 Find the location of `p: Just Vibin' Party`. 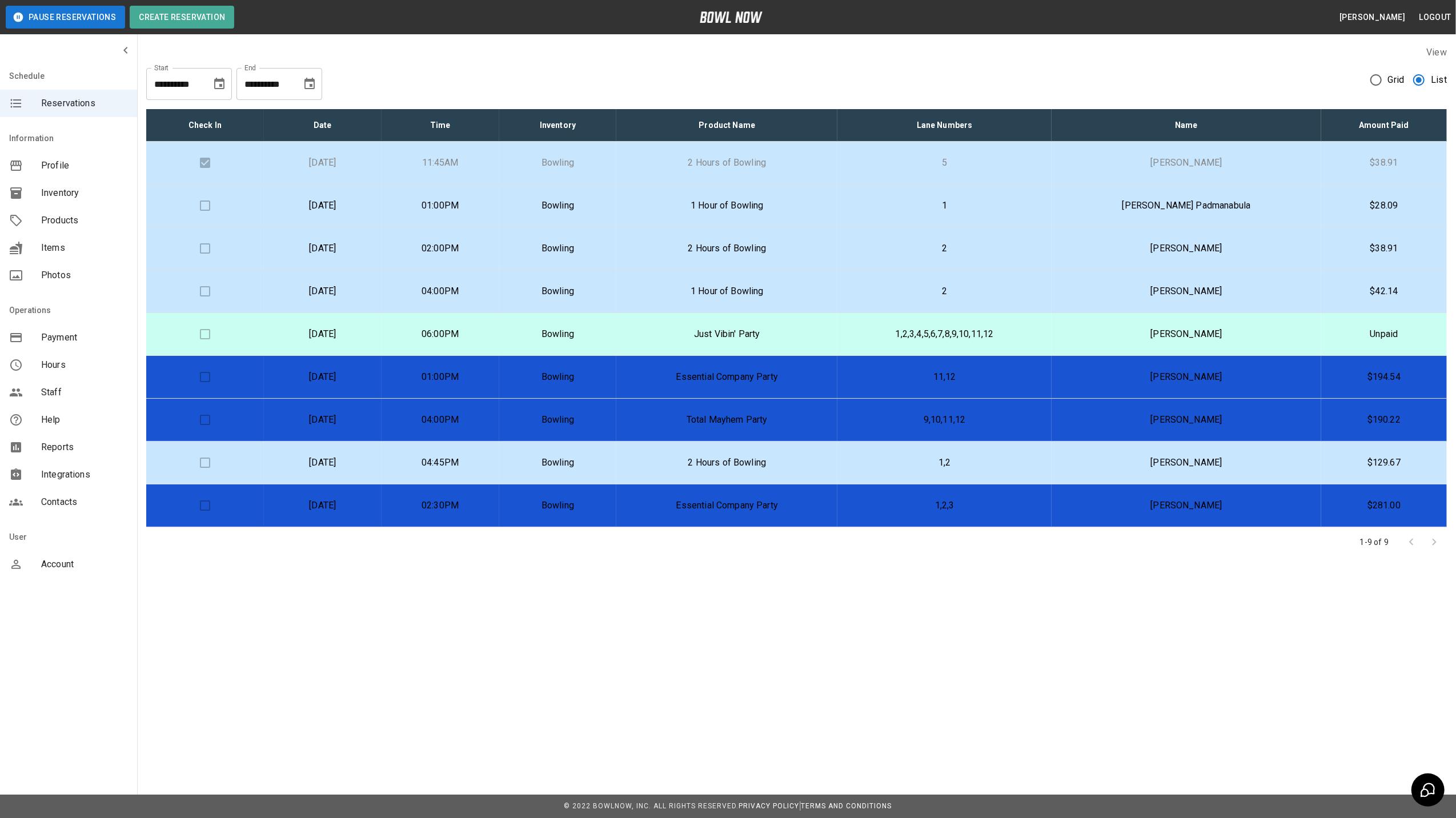

p: Just Vibin' Party is located at coordinates (727, 334).